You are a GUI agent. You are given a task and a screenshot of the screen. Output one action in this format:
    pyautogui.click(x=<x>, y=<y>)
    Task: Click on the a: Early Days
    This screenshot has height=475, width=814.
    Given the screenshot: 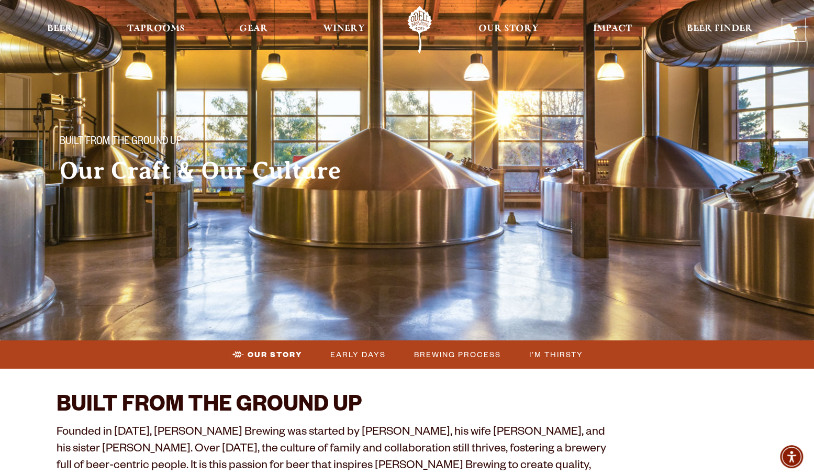 What is the action you would take?
    pyautogui.click(x=357, y=354)
    